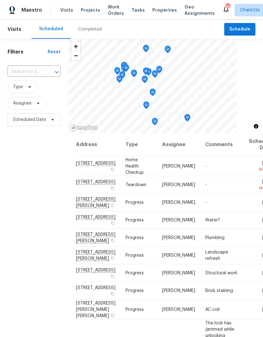  Describe the element at coordinates (22, 103) in the screenshot. I see `span: Assignee` at that location.